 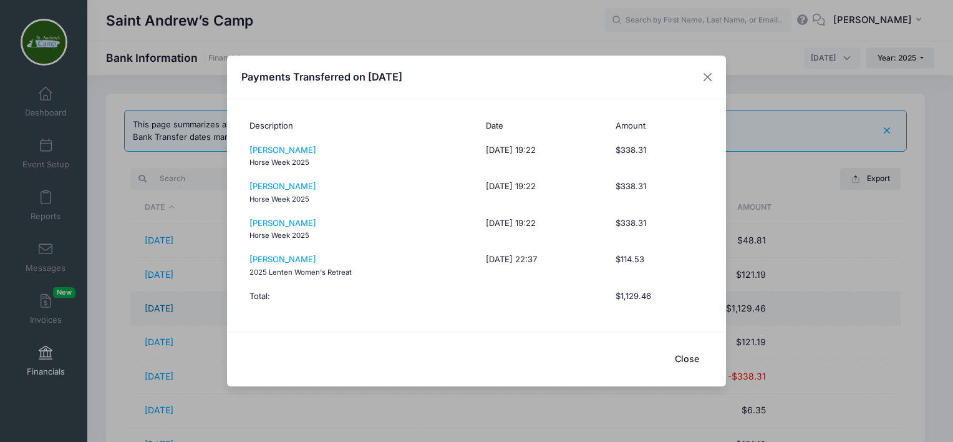 What do you see at coordinates (661, 266) in the screenshot?
I see `td: $114.53` at bounding box center [661, 266].